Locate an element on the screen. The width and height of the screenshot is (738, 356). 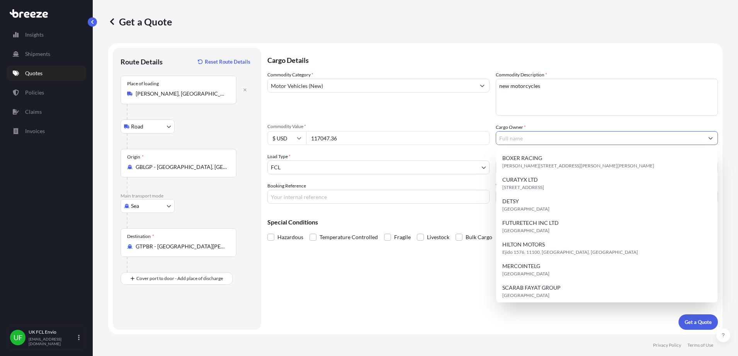
span: Road is located at coordinates (137, 127).